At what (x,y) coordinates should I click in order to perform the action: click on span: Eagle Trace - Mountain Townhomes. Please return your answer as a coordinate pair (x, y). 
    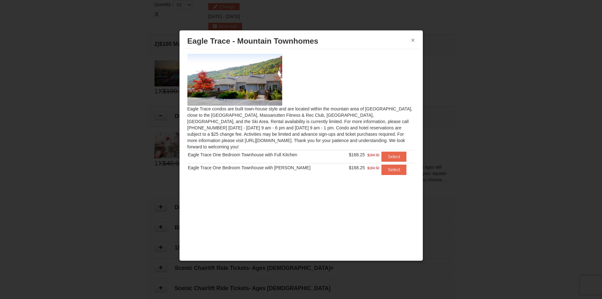
    Looking at the image, I should click on (253, 41).